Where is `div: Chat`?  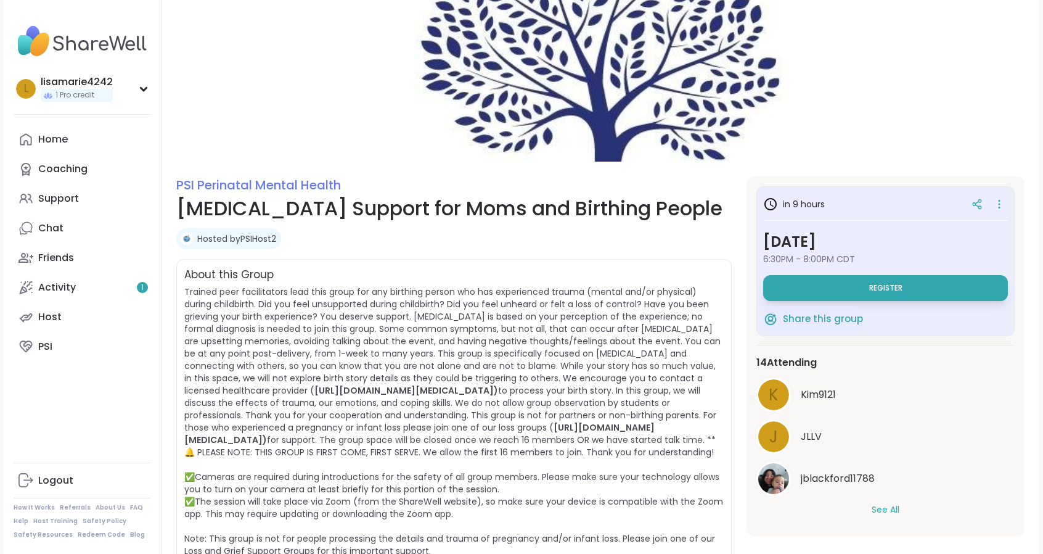 div: Chat is located at coordinates (51, 228).